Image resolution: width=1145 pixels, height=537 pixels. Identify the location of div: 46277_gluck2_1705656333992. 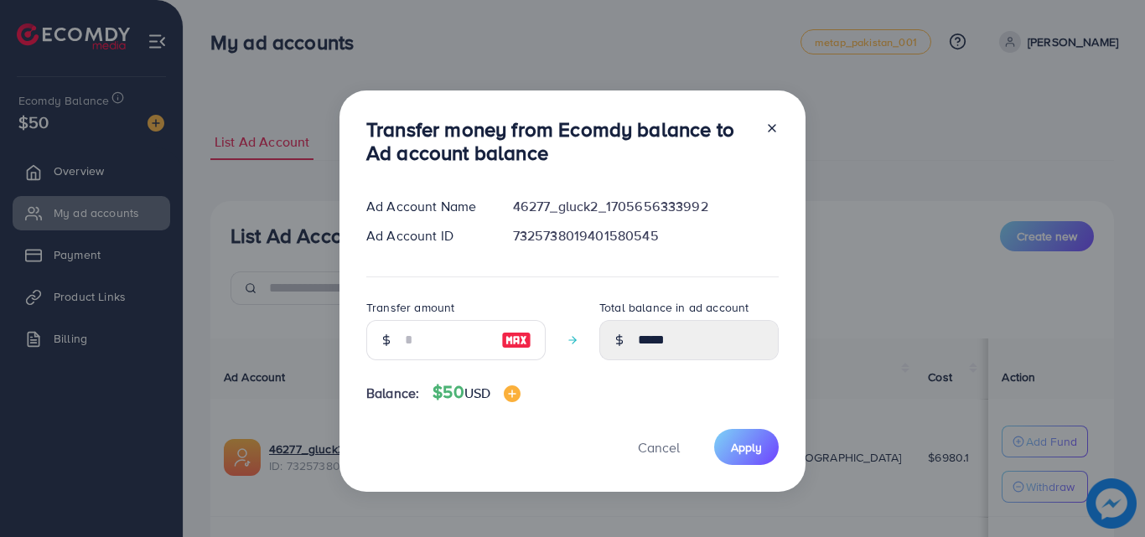
(646, 206).